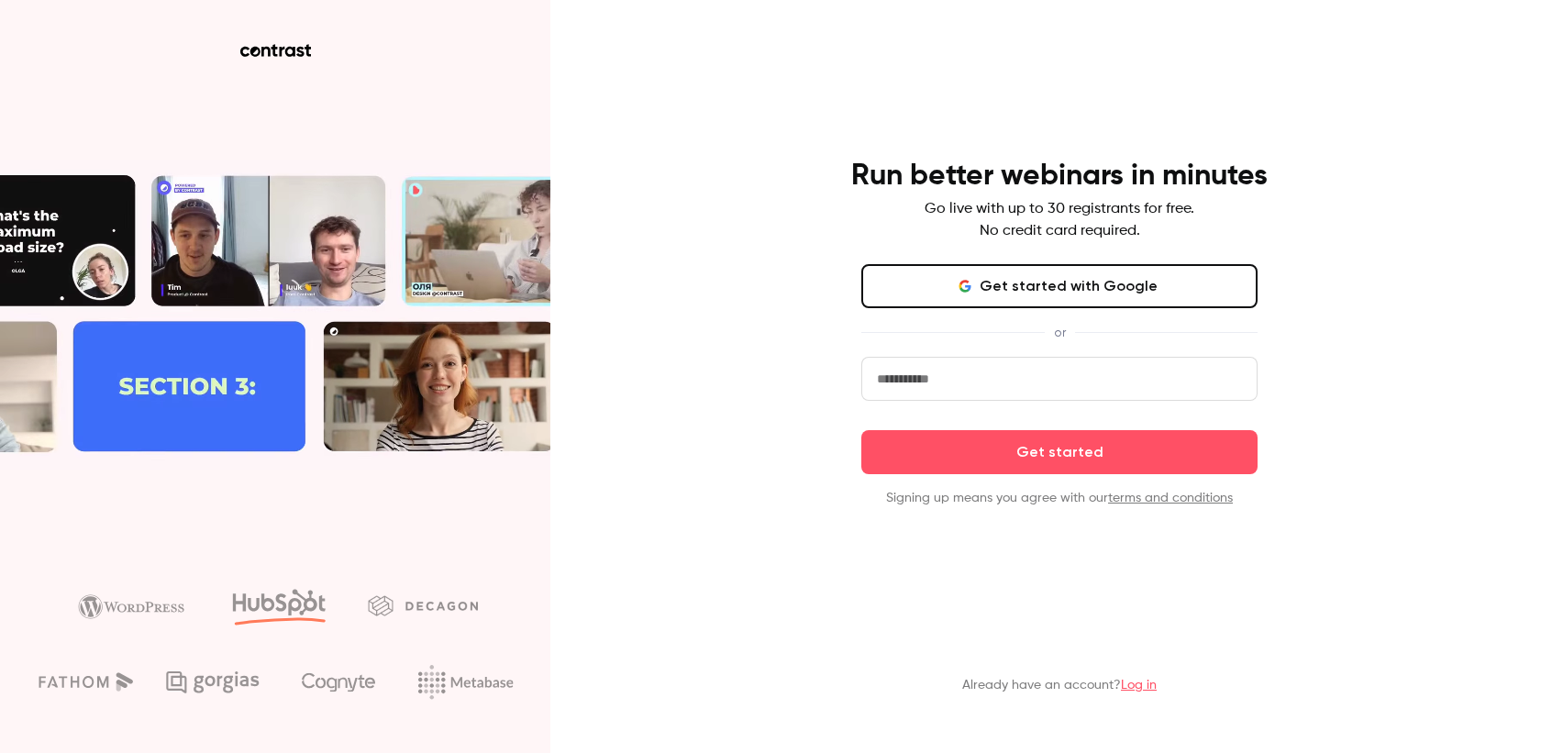 The width and height of the screenshot is (1541, 753). I want to click on a: Log in, so click(1138, 685).